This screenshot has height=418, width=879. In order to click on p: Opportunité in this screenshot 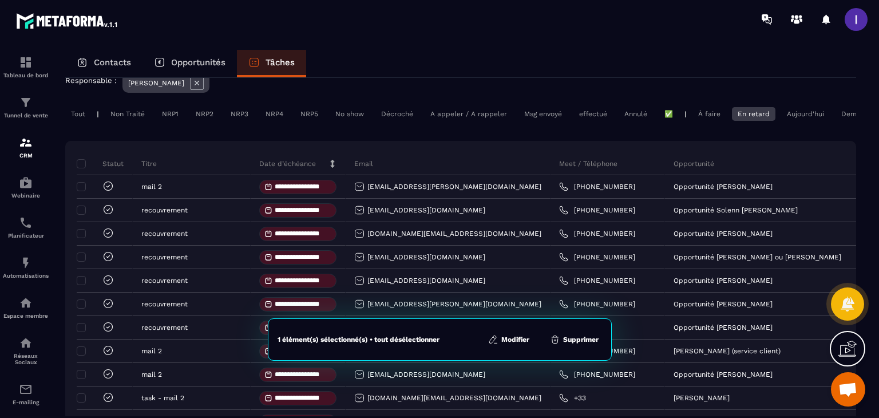, I will do `click(694, 164)`.